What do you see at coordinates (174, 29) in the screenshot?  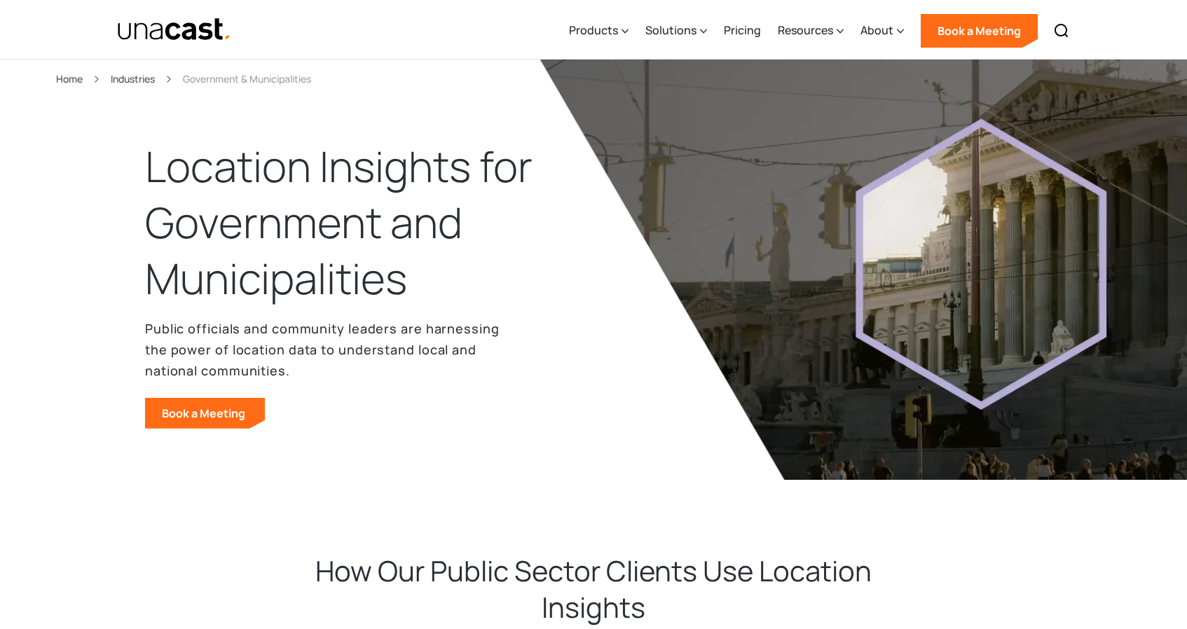 I see `img: Unacast text logo` at bounding box center [174, 29].